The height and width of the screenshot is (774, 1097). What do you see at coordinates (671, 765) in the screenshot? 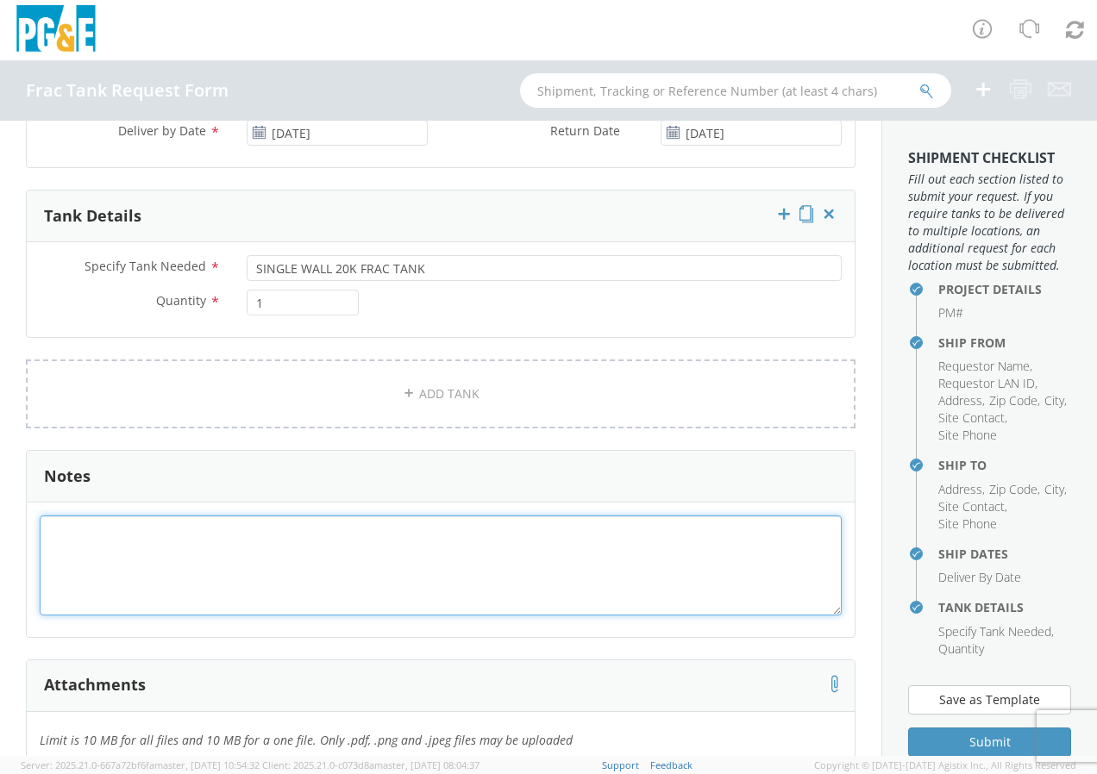
I see `a: Feedback` at bounding box center [671, 765].